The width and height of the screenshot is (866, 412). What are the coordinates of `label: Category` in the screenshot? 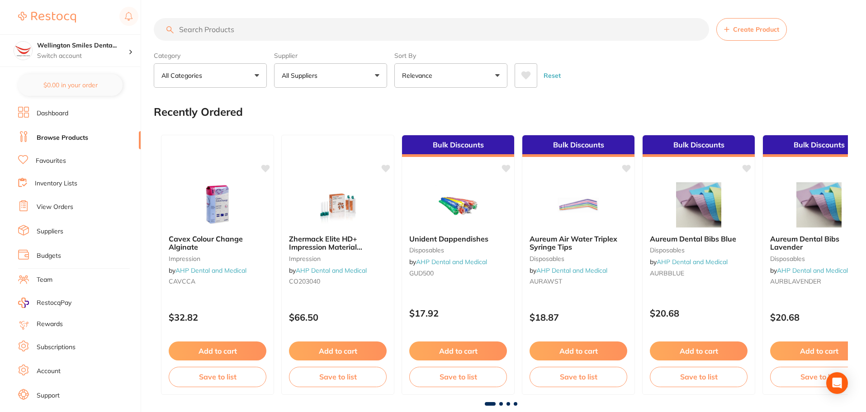 It's located at (210, 56).